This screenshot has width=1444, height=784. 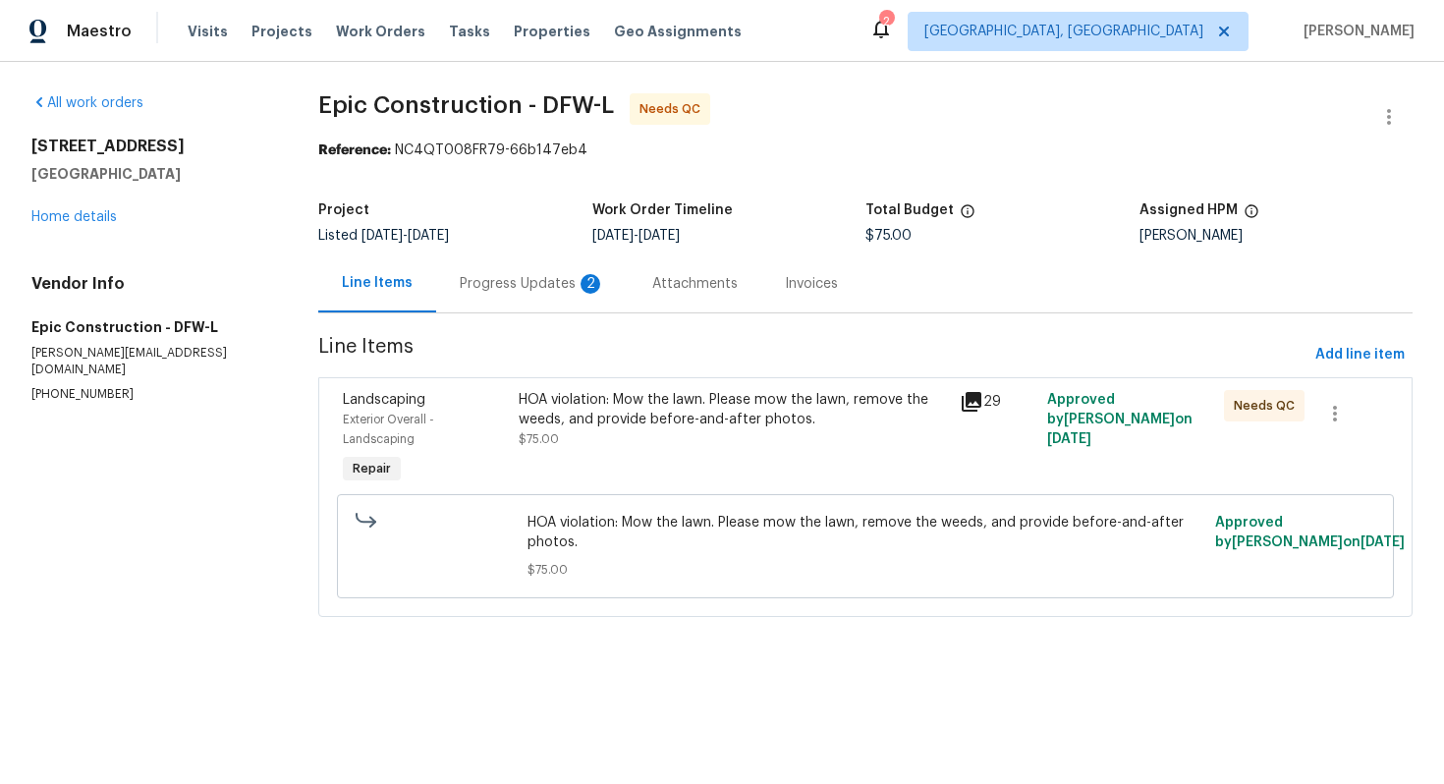 What do you see at coordinates (678, 31) in the screenshot?
I see `span: Geo Assignments` at bounding box center [678, 31].